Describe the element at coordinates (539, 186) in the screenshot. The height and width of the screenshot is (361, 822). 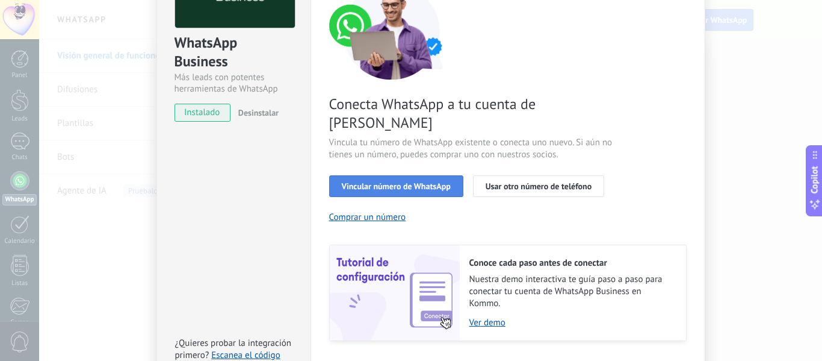
I see `span: Usar otro número de teléfono` at that location.